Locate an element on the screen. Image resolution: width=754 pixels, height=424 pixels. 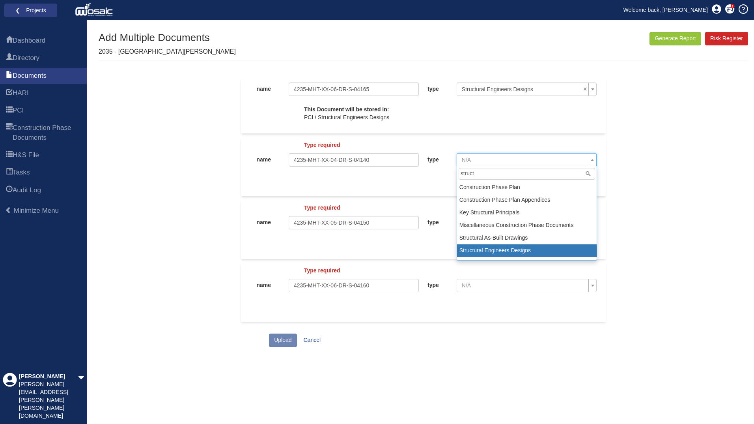
li: Miscellaneous Construction Phase Documents is located at coordinates (527, 225).